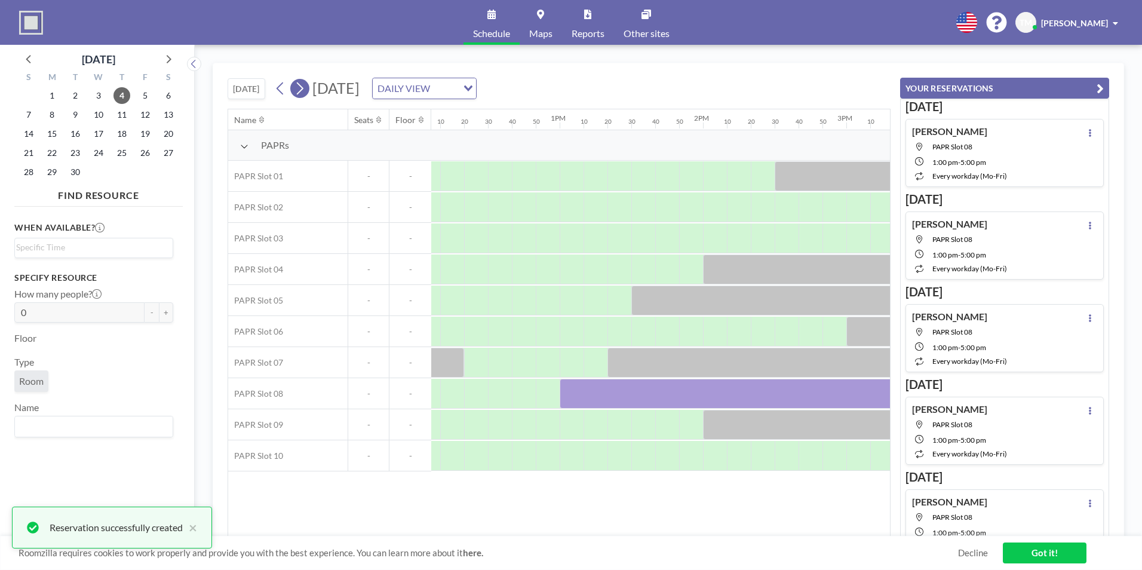 This screenshot has width=1142, height=570. I want to click on span: Reports, so click(588, 33).